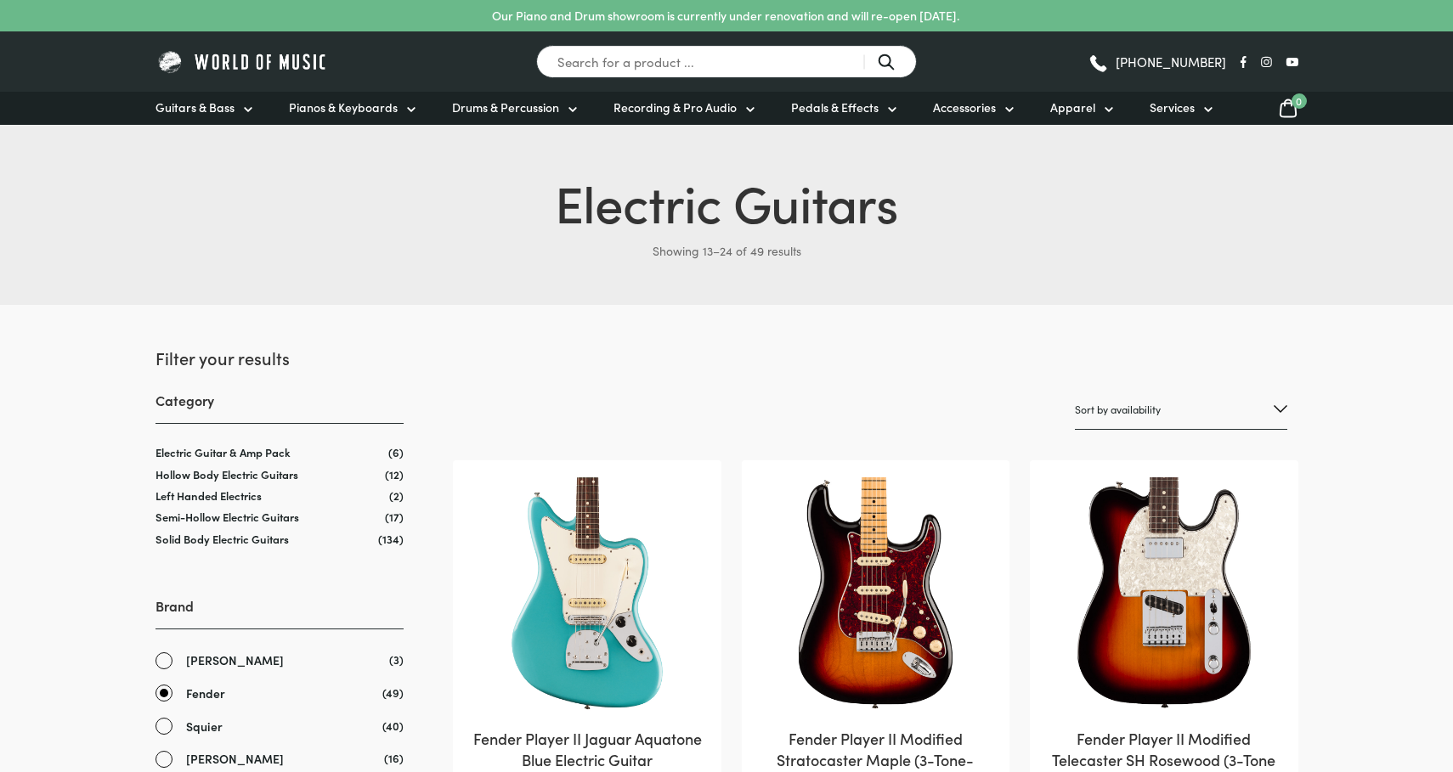 This screenshot has width=1453, height=772. I want to click on span: 0, so click(1299, 101).